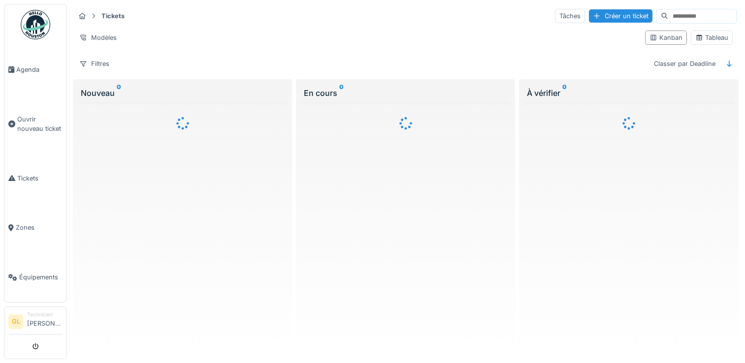 The height and width of the screenshot is (363, 745). Describe the element at coordinates (35, 69) in the screenshot. I see `a: Agenda` at that location.